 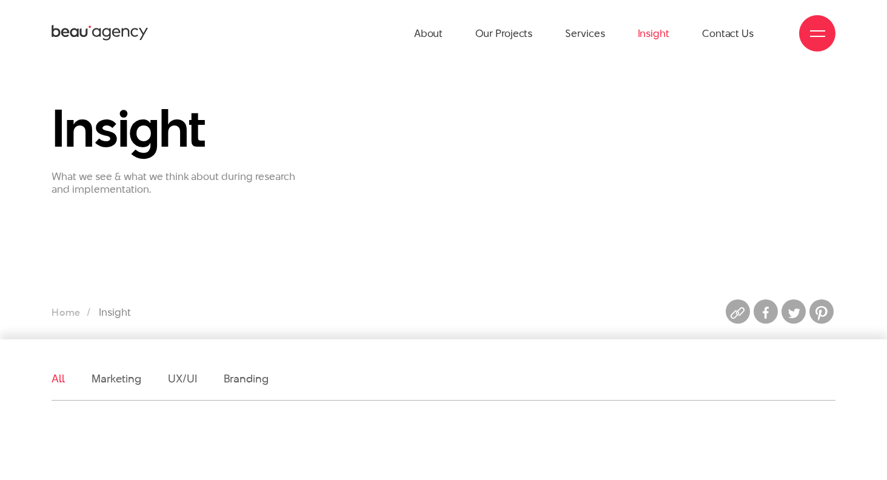 I want to click on p: What we see & what we think about during research and implementation., so click(x=176, y=183).